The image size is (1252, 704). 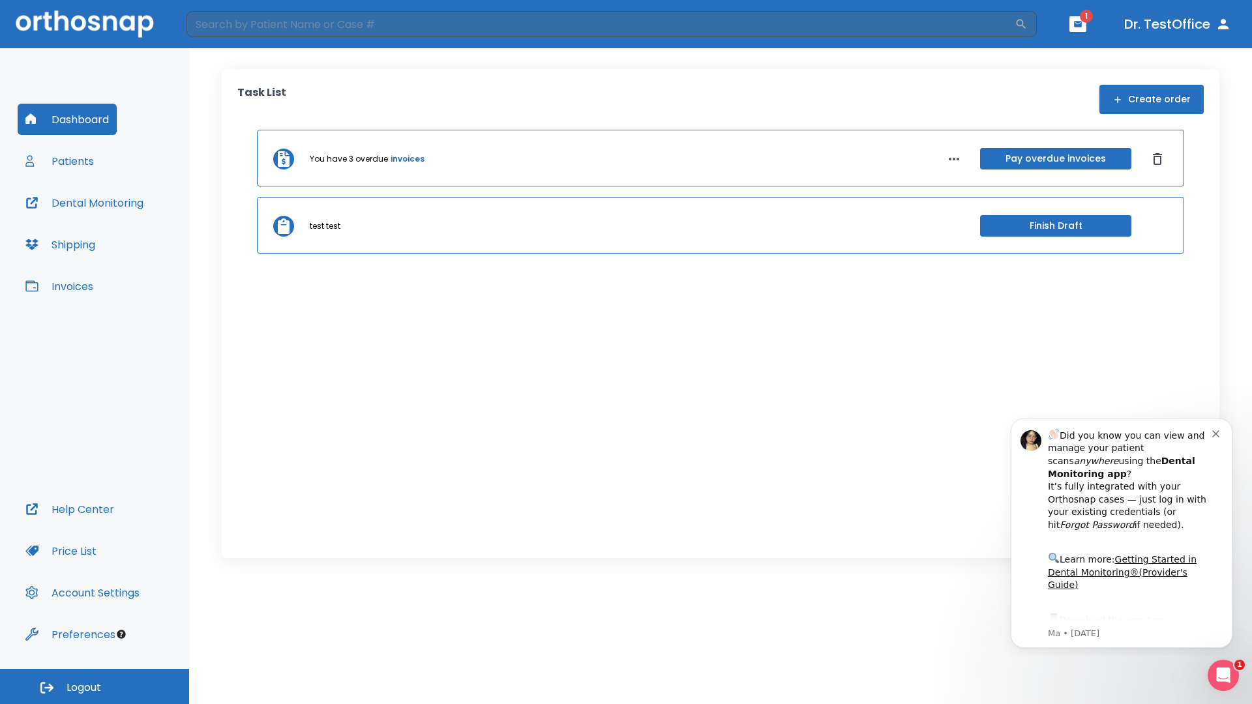 What do you see at coordinates (40, 34) in the screenshot?
I see `img: Profile image for Ma` at bounding box center [40, 34].